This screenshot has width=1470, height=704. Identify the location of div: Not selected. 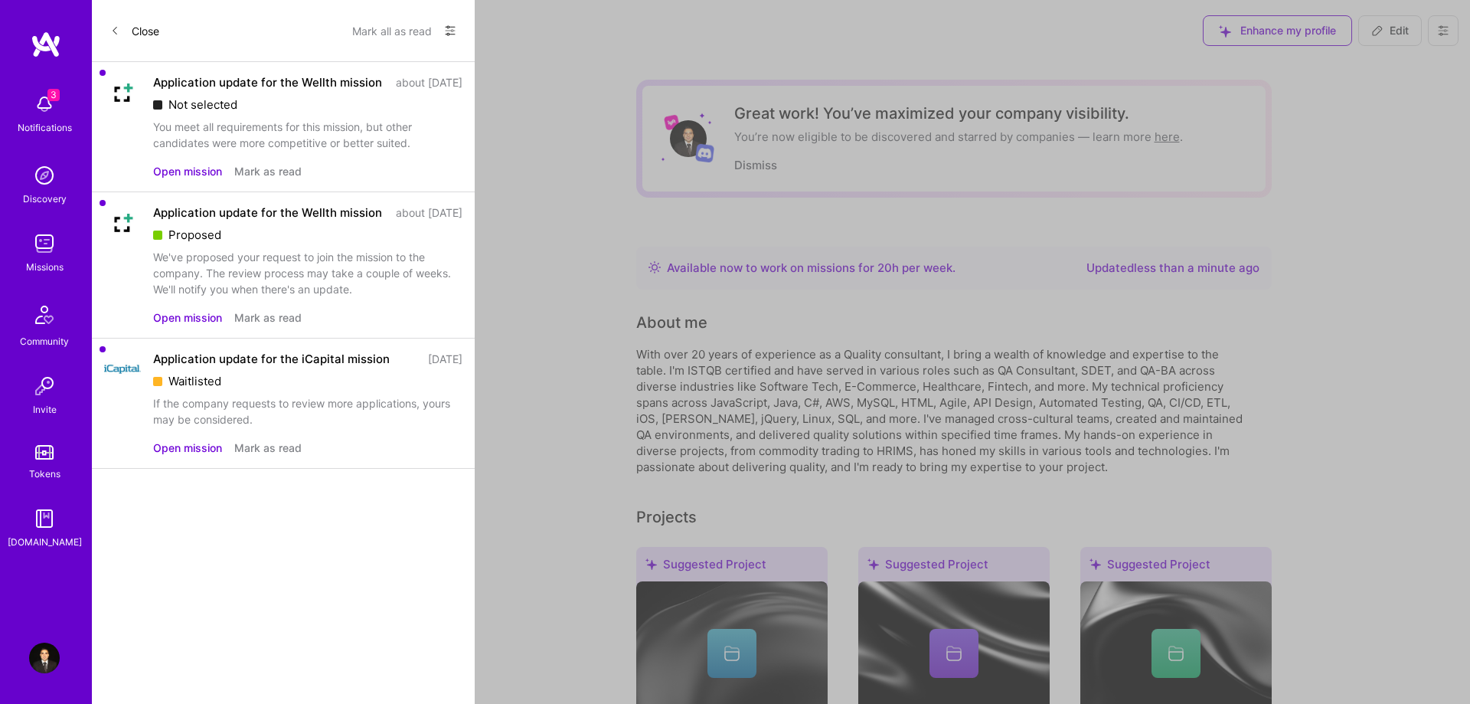
(308, 104).